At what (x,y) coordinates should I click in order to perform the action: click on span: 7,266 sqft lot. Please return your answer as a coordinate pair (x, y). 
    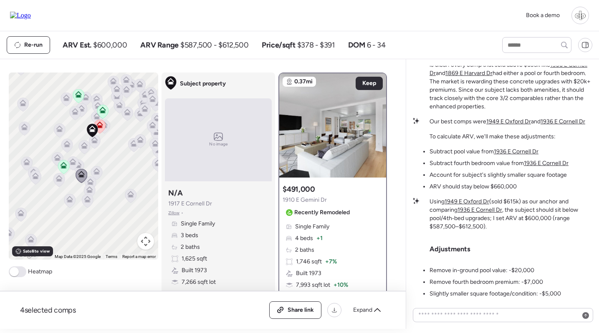
    Looking at the image, I should click on (199, 282).